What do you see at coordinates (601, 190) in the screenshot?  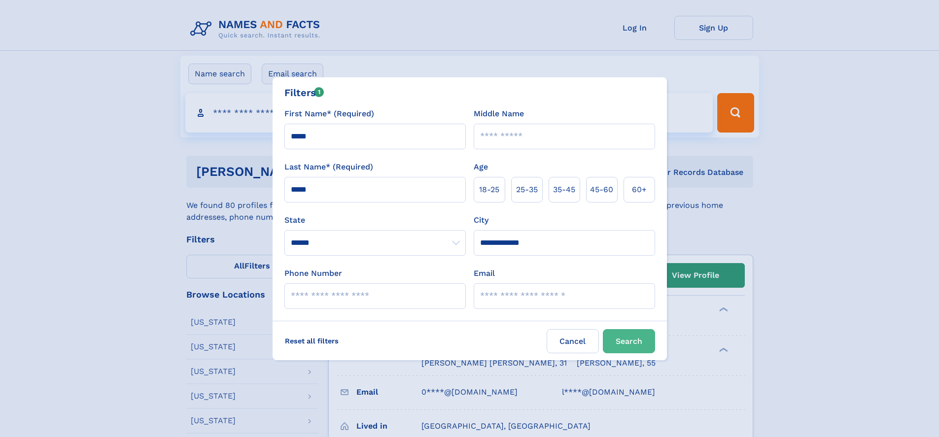 I see `span: 45‑60` at bounding box center [601, 190].